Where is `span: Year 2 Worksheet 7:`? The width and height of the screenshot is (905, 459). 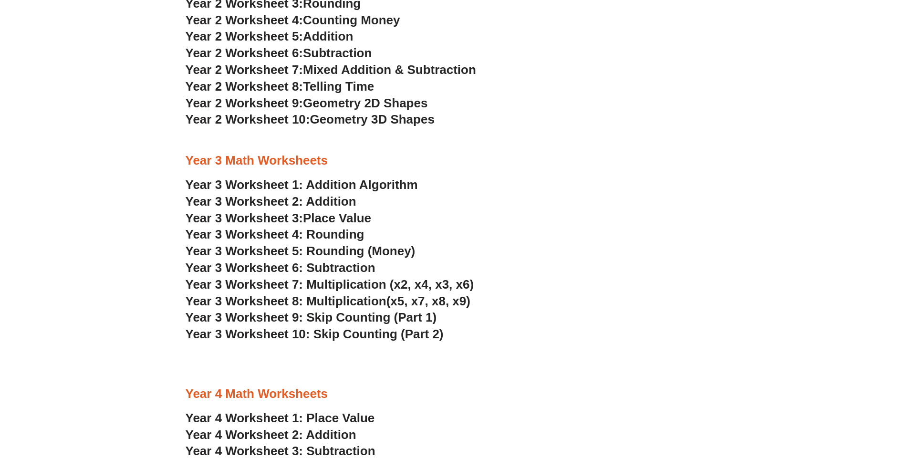
span: Year 2 Worksheet 7: is located at coordinates (244, 70).